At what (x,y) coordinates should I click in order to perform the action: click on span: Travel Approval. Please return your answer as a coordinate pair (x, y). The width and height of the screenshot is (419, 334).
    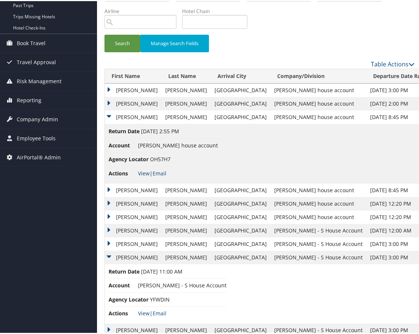
    Looking at the image, I should click on (36, 61).